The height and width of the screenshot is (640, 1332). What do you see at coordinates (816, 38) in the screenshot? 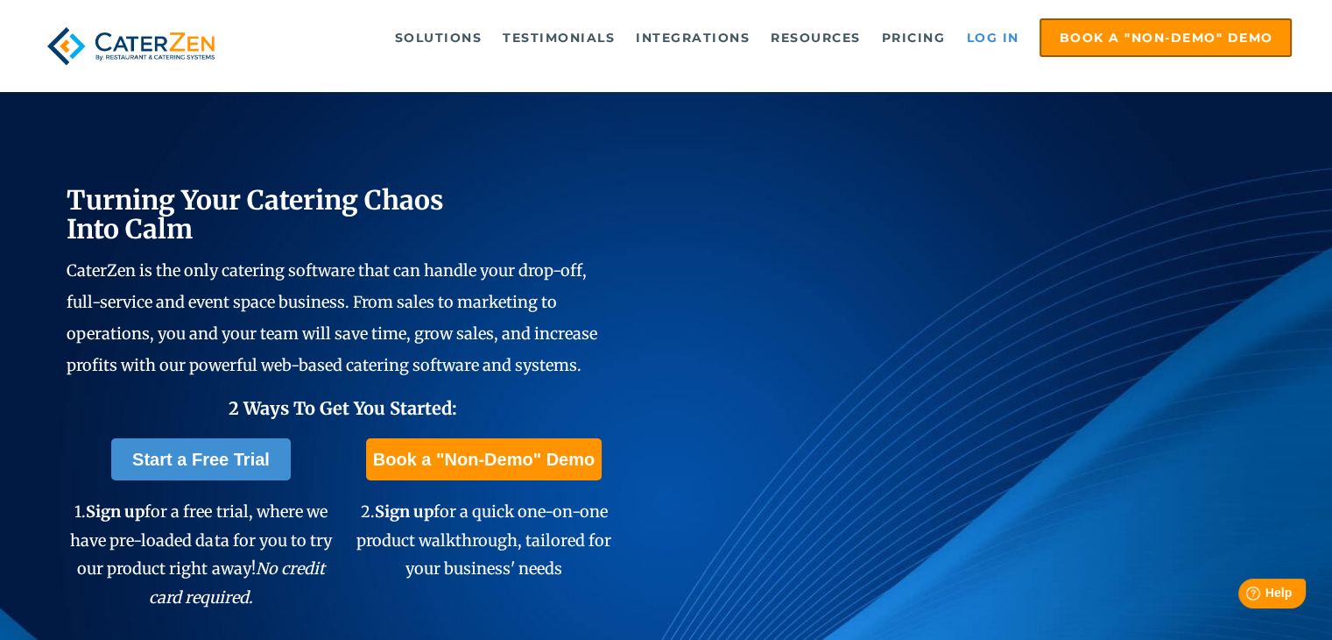
I see `a: Resources` at bounding box center [816, 38].